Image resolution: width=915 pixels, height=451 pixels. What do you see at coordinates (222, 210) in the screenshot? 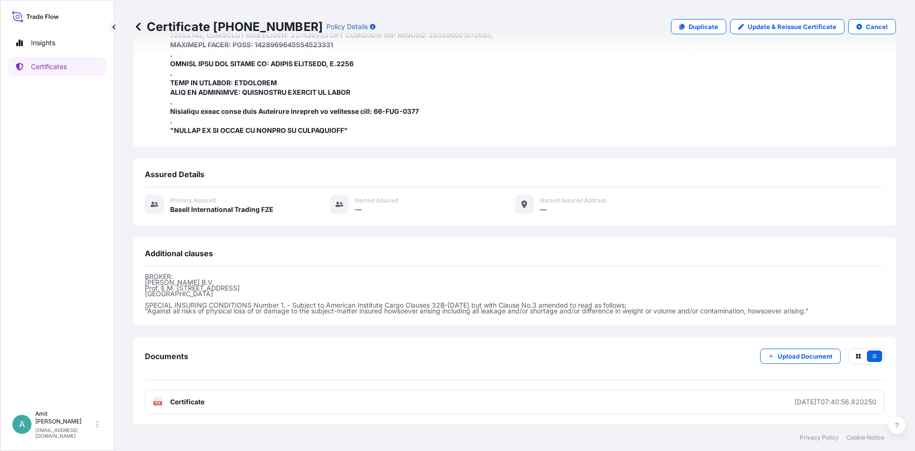
I see `span: Basell International Trading FZE` at bounding box center [222, 210].